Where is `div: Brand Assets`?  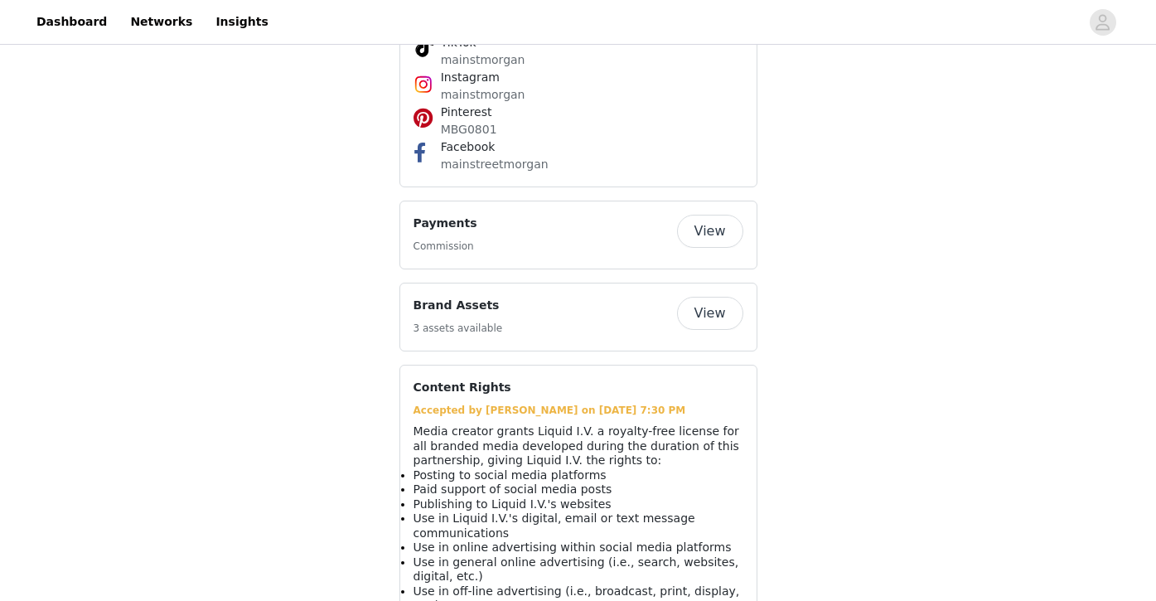
div: Brand Assets is located at coordinates (578, 317).